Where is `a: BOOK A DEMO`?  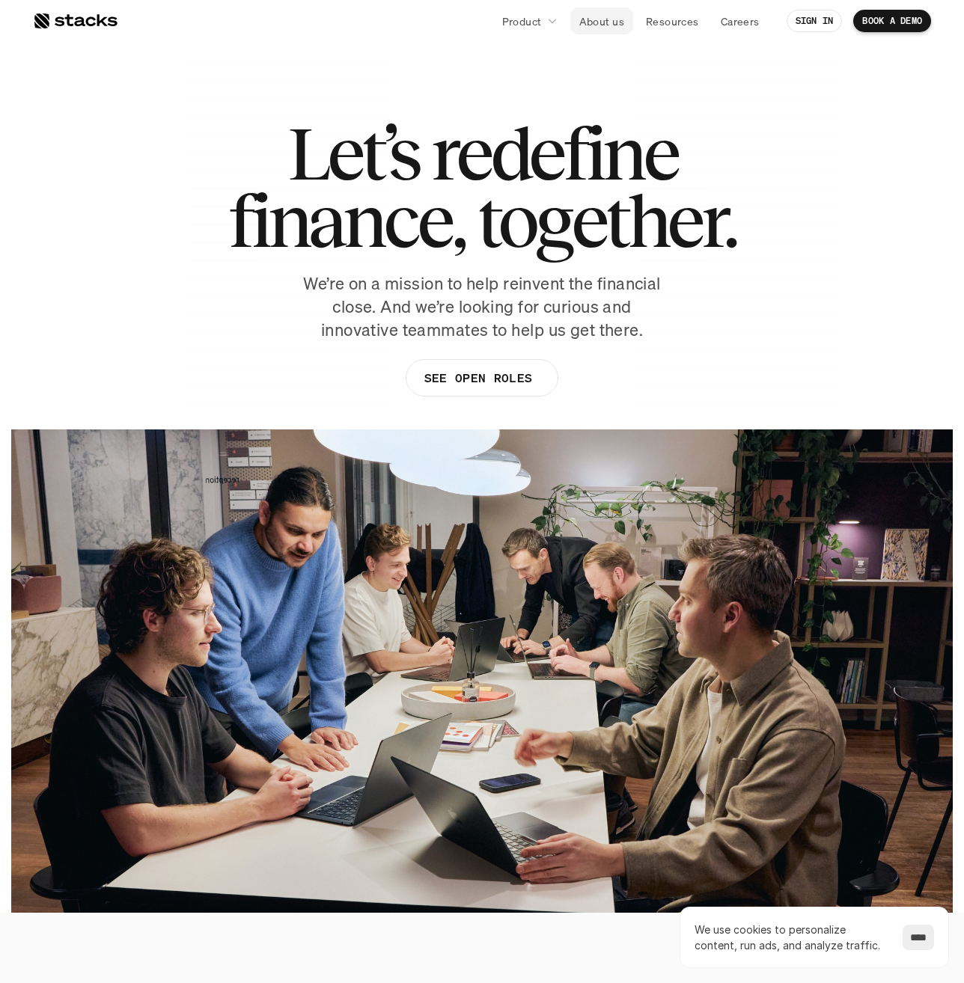 a: BOOK A DEMO is located at coordinates (892, 21).